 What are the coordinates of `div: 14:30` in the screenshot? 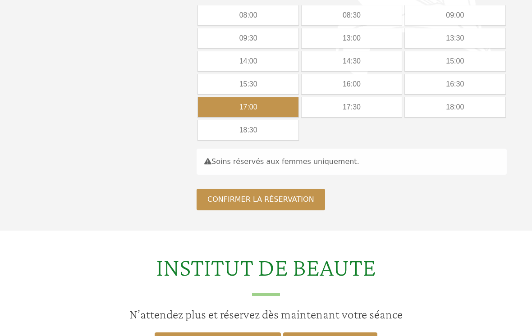 It's located at (352, 61).